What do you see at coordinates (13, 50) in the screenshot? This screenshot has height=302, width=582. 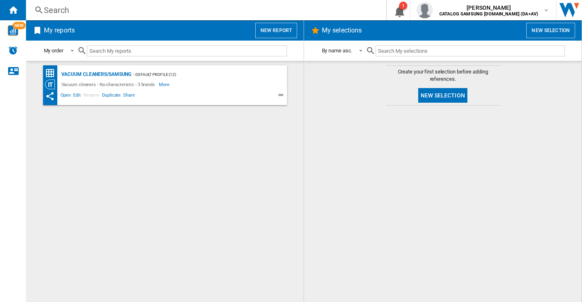 I see `img: alerts-logo.svg` at bounding box center [13, 50].